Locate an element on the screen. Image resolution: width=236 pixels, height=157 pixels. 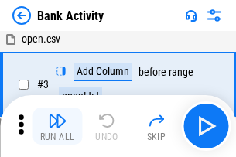
div: Add Column is located at coordinates (103, 72).